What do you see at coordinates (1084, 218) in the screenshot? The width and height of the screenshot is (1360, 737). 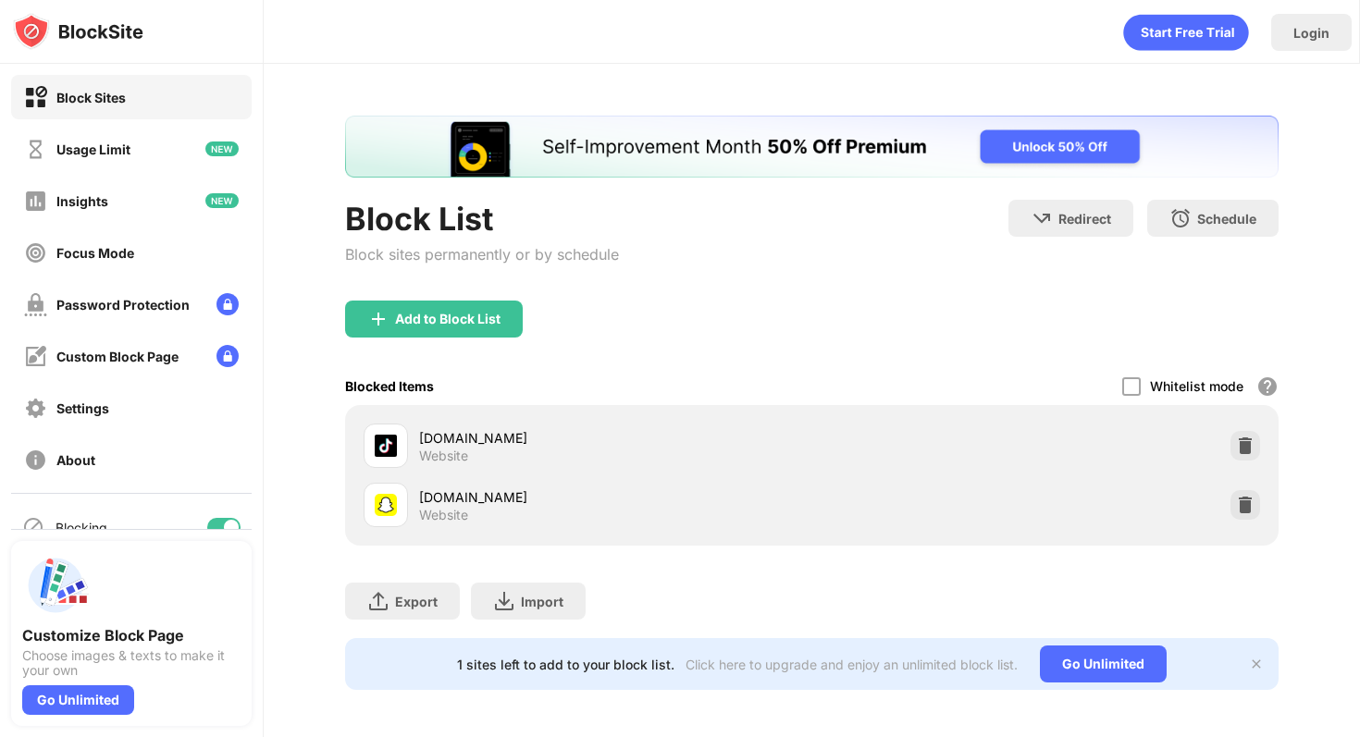 I see `div: Redirect` at bounding box center [1084, 218].